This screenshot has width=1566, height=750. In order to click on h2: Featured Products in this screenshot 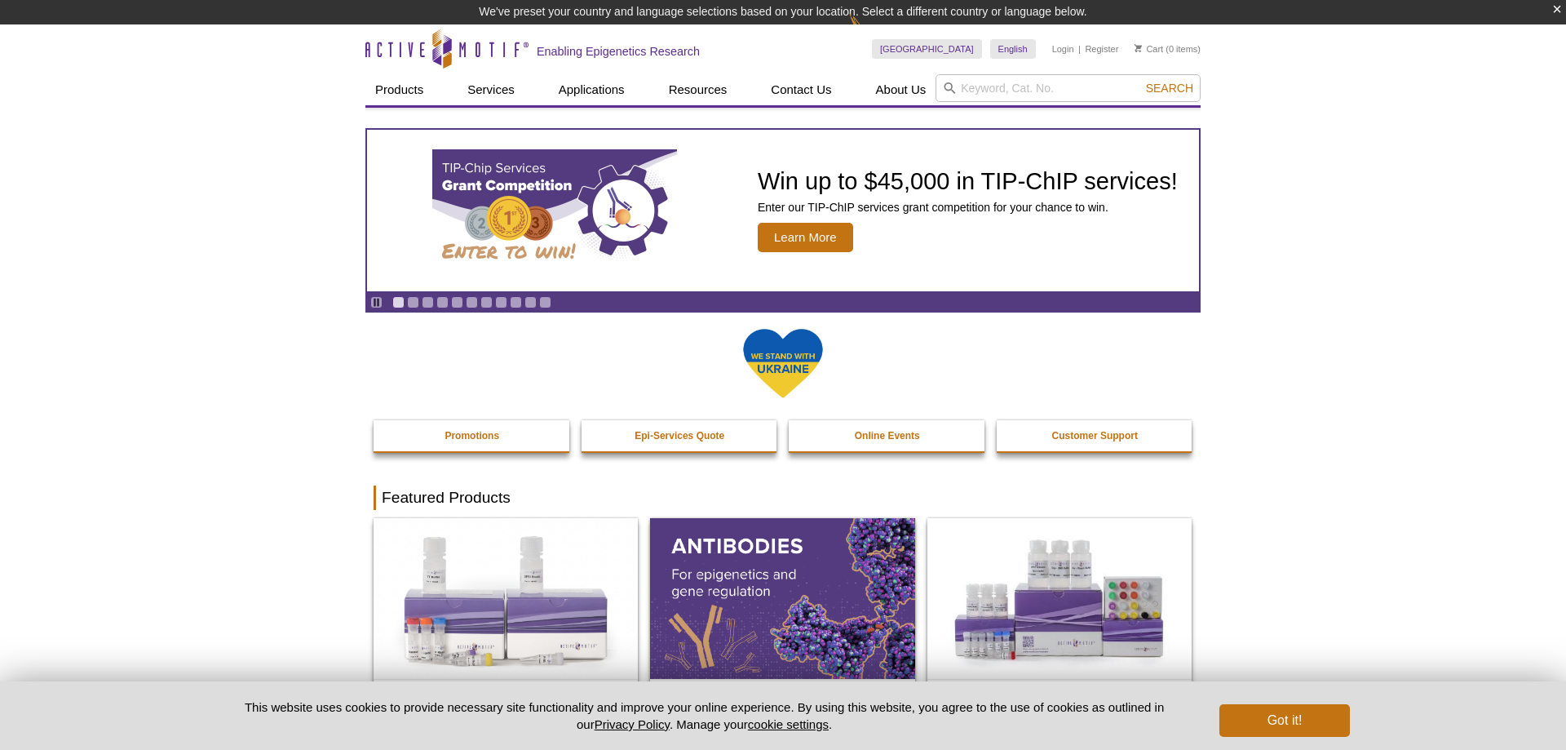, I will do `click(783, 498)`.